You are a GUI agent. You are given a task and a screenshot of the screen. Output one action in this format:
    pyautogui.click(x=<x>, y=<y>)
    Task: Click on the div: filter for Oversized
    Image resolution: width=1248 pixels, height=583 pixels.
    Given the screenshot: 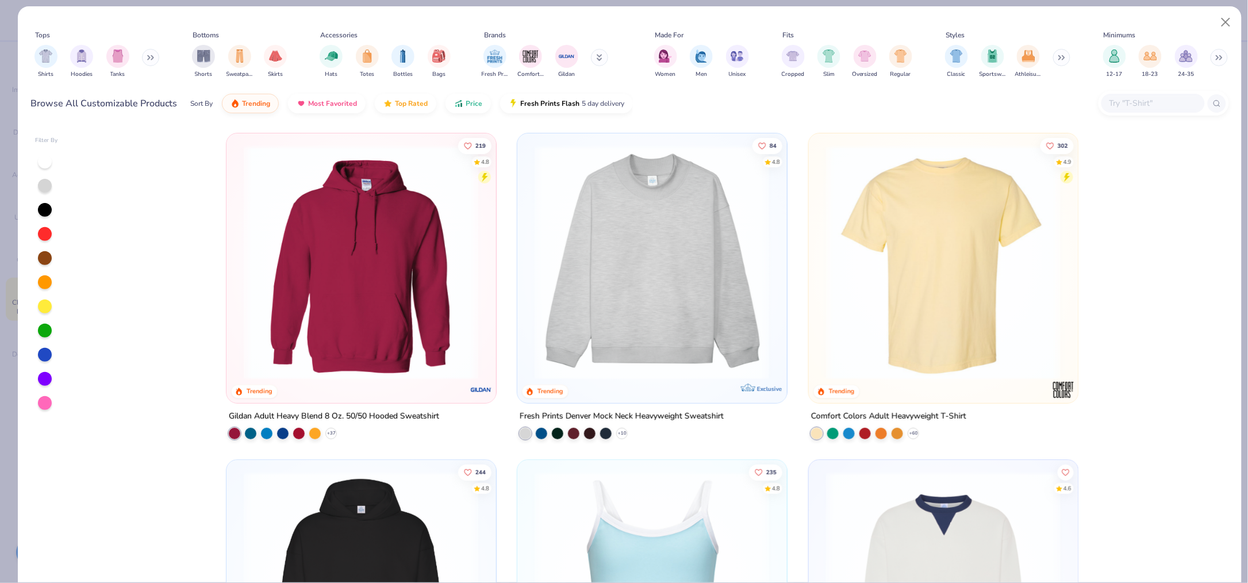 What is the action you would take?
    pyautogui.click(x=865, y=62)
    